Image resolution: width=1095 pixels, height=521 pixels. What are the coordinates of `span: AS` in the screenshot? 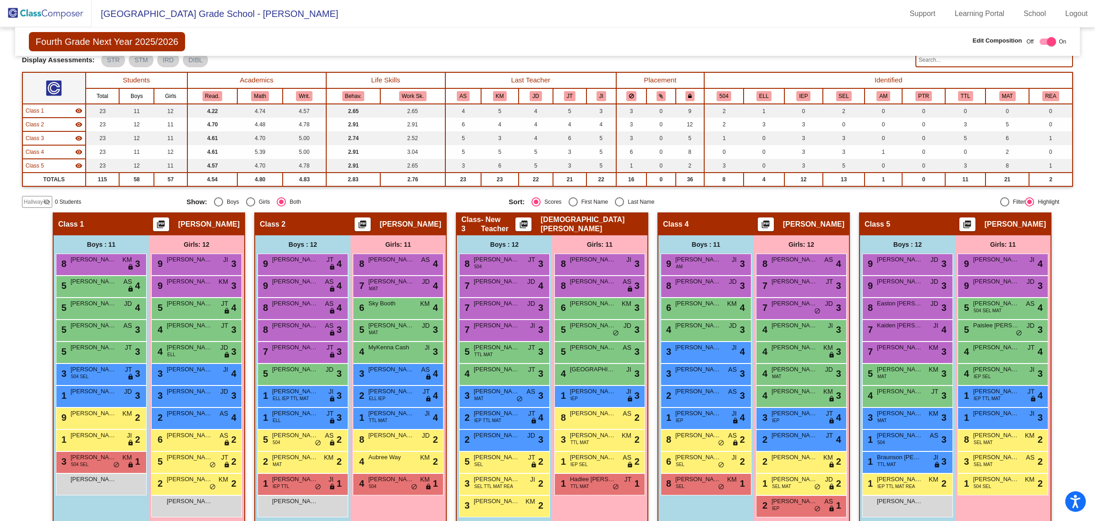 It's located at (425, 260).